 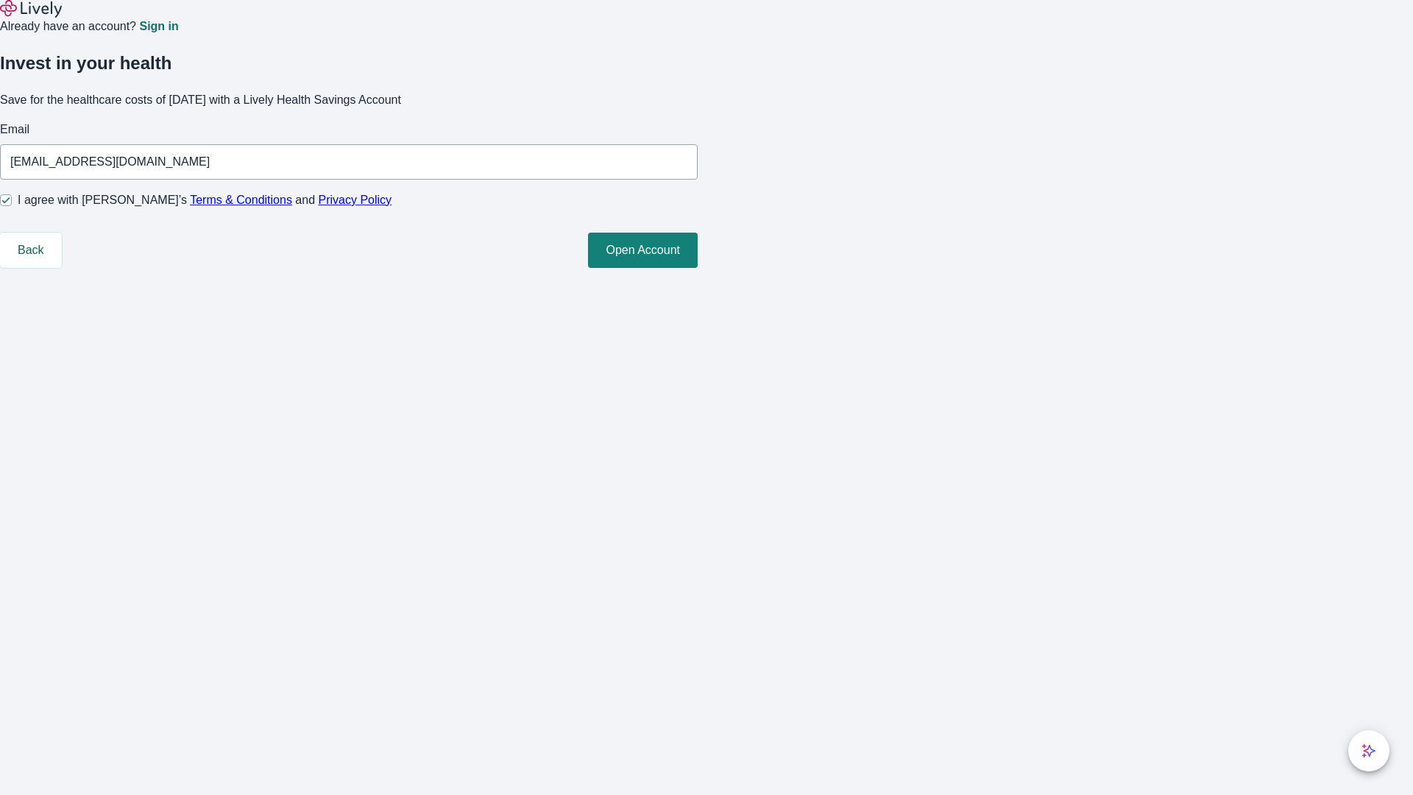 I want to click on svg: Lively AI Assistant, so click(x=1369, y=751).